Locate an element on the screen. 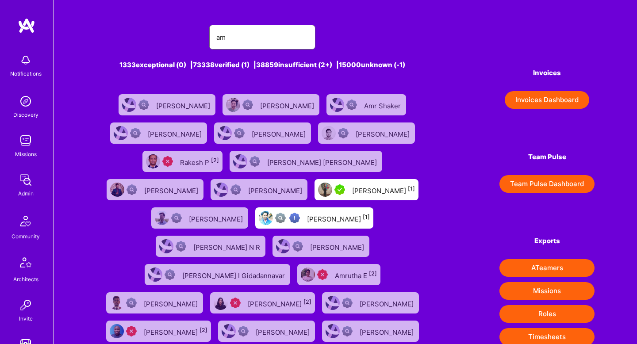 This screenshot has width=637, height=344. button: Team Pulse Dashboard is located at coordinates (547, 184).